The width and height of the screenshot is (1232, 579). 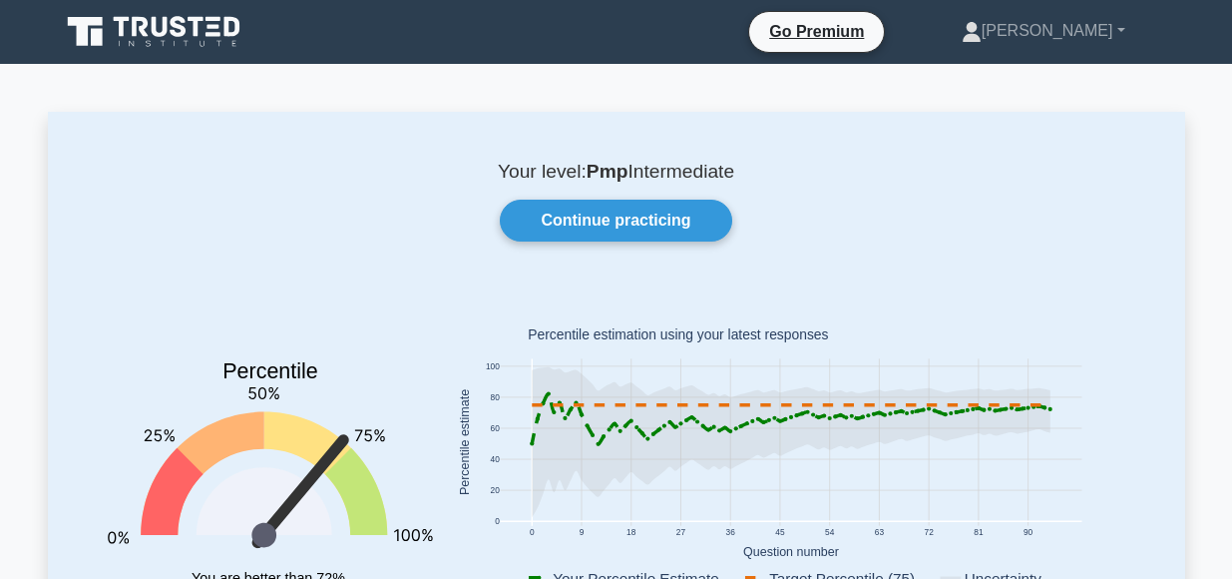 What do you see at coordinates (730, 532) in the screenshot?
I see `text: 36` at bounding box center [730, 532].